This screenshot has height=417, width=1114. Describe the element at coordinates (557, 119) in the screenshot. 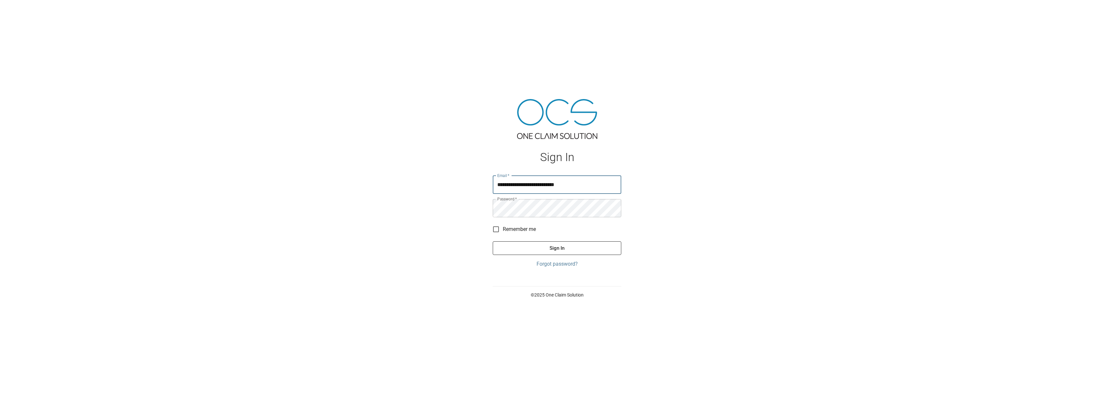

I see `img: ocs-logo-tra.png` at that location.